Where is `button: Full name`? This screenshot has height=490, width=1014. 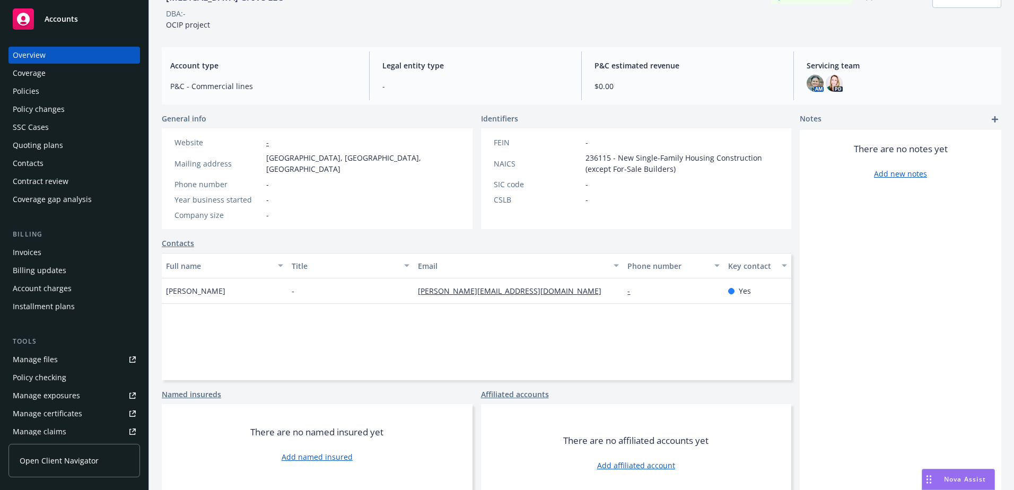
button: Full name is located at coordinates (224, 266).